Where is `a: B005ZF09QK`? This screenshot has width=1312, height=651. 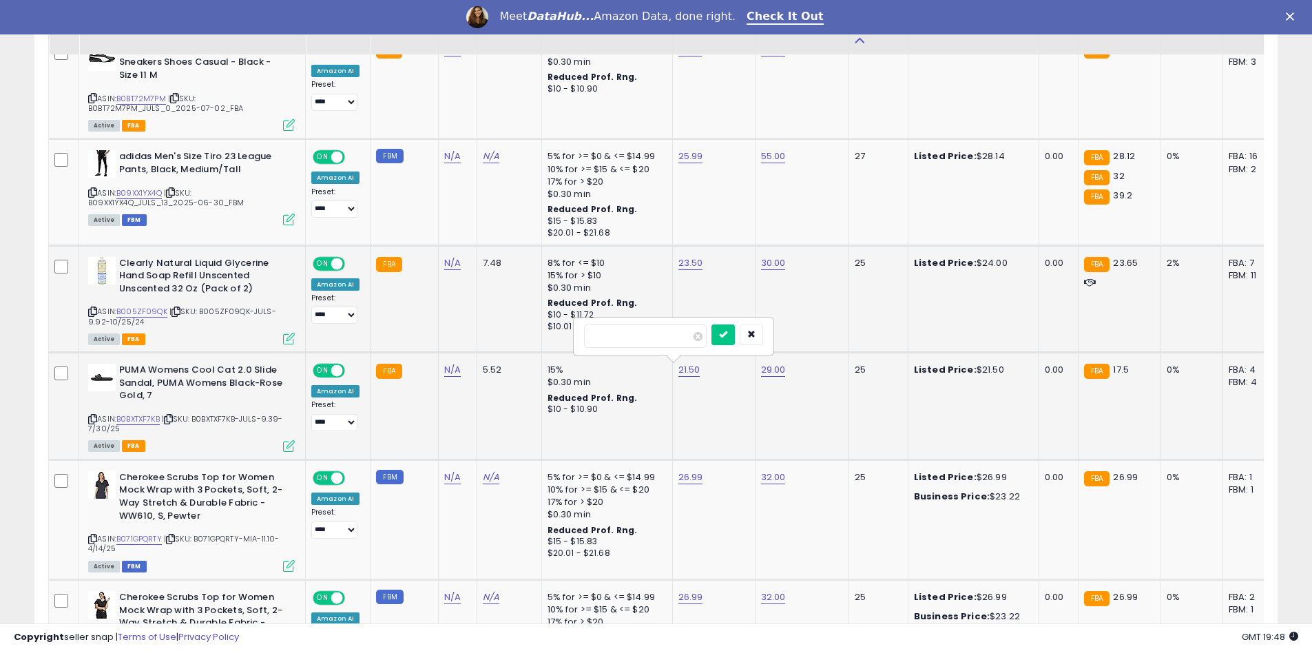
a: B005ZF09QK is located at coordinates (142, 311).